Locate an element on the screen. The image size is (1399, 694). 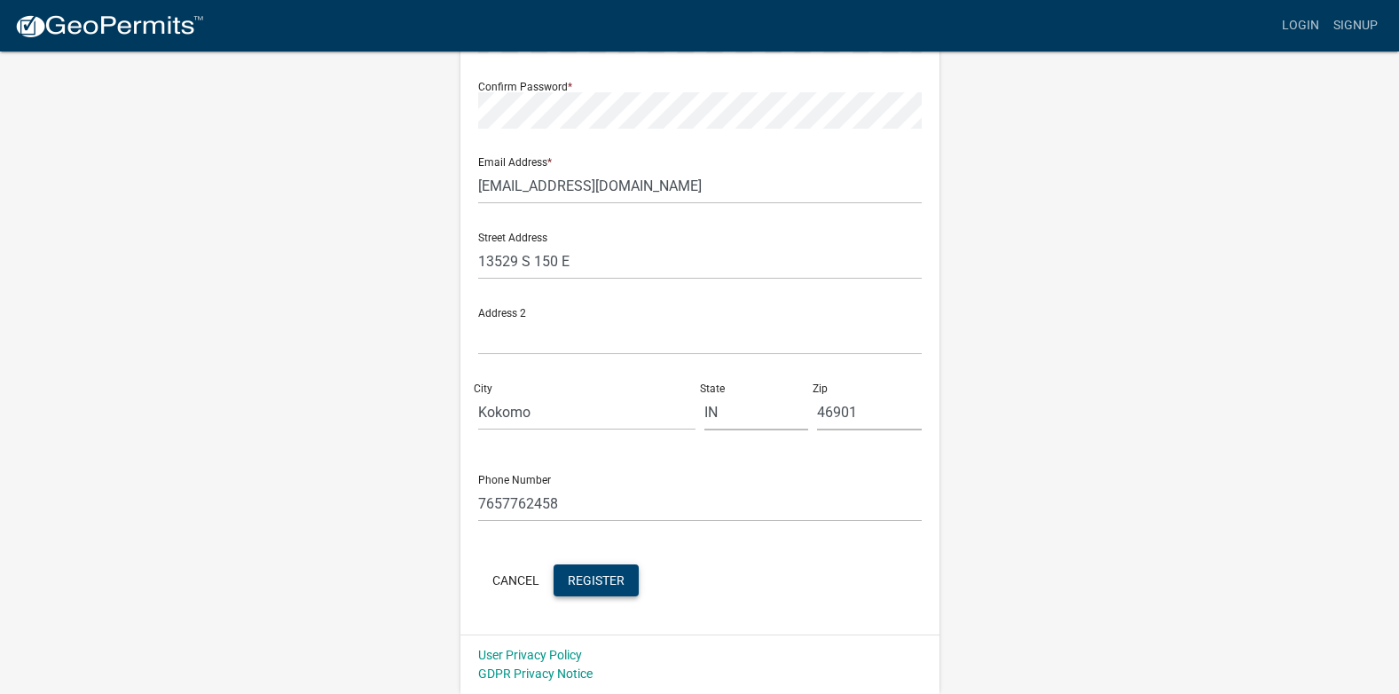
a: User Privacy Policy is located at coordinates (529, 654).